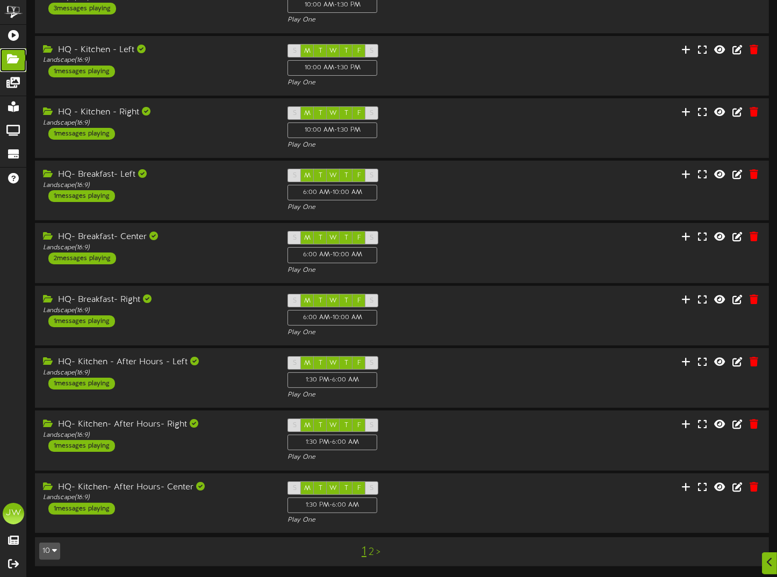 The width and height of the screenshot is (777, 577). What do you see at coordinates (157, 175) in the screenshot?
I see `div: HQ- Breakfast- Left` at bounding box center [157, 175].